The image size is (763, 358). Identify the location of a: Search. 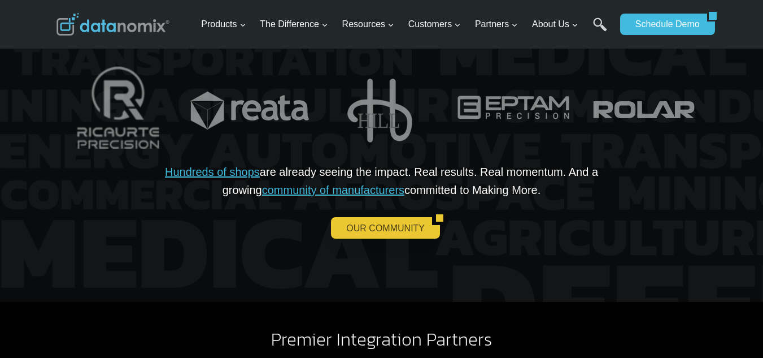
(600, 30).